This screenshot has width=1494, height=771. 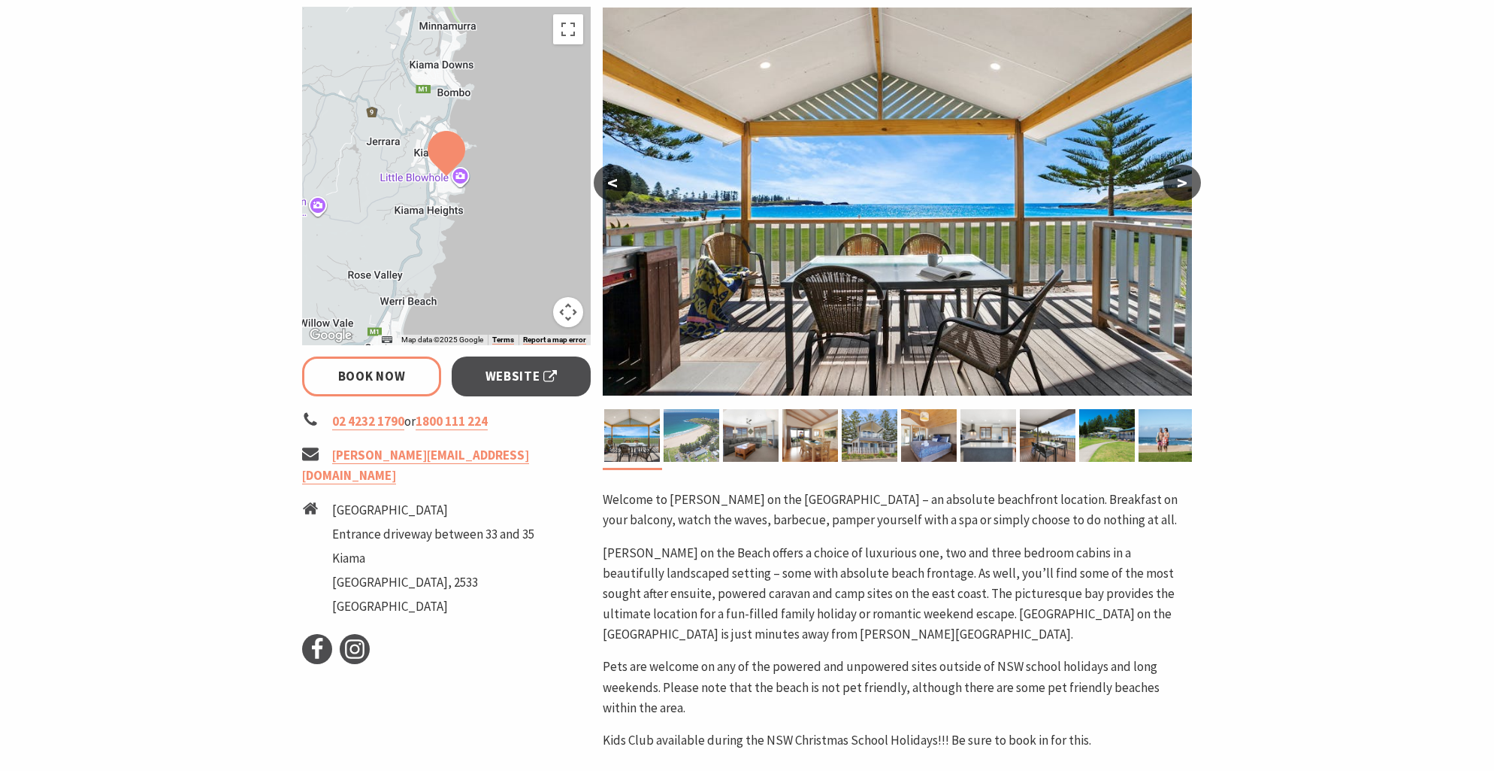 I want to click on span: Map data ©2025 Google, so click(x=442, y=339).